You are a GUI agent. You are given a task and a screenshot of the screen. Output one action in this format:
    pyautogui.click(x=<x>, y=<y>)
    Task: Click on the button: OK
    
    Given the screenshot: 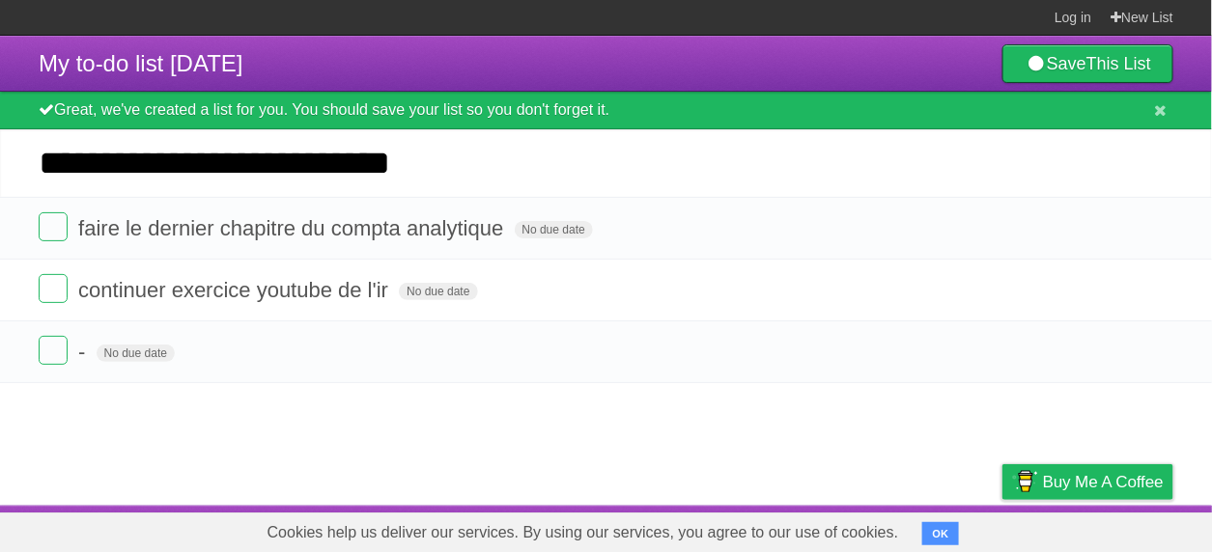 What is the action you would take?
    pyautogui.click(x=941, y=534)
    